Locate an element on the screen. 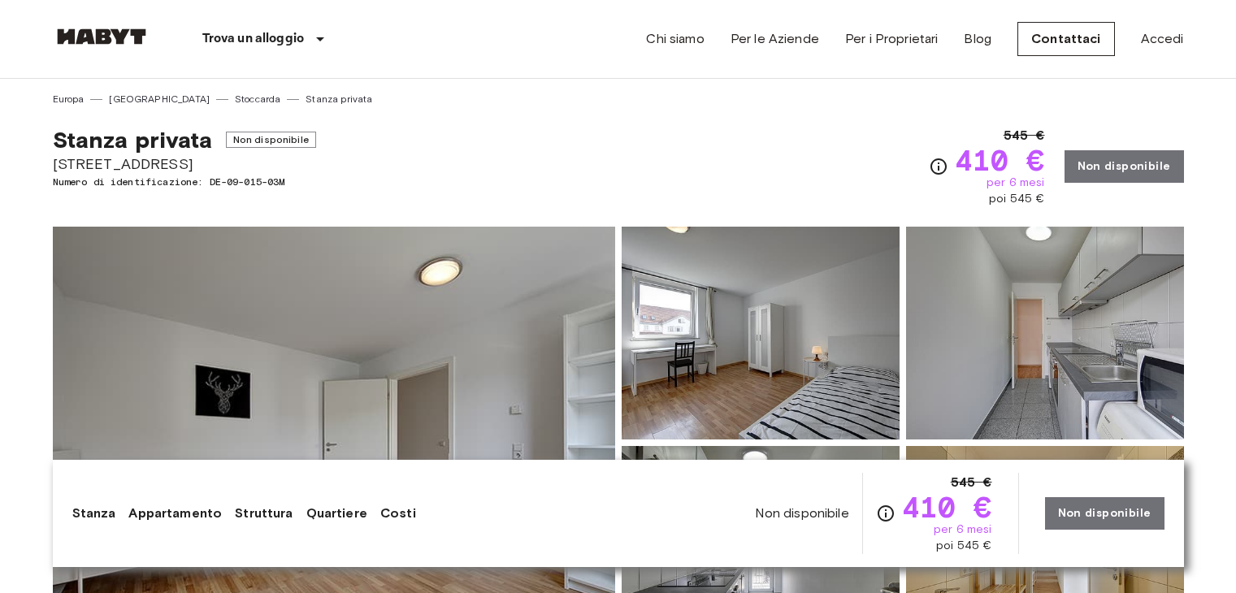 The image size is (1236, 593). a: Appartamento is located at coordinates (175, 514).